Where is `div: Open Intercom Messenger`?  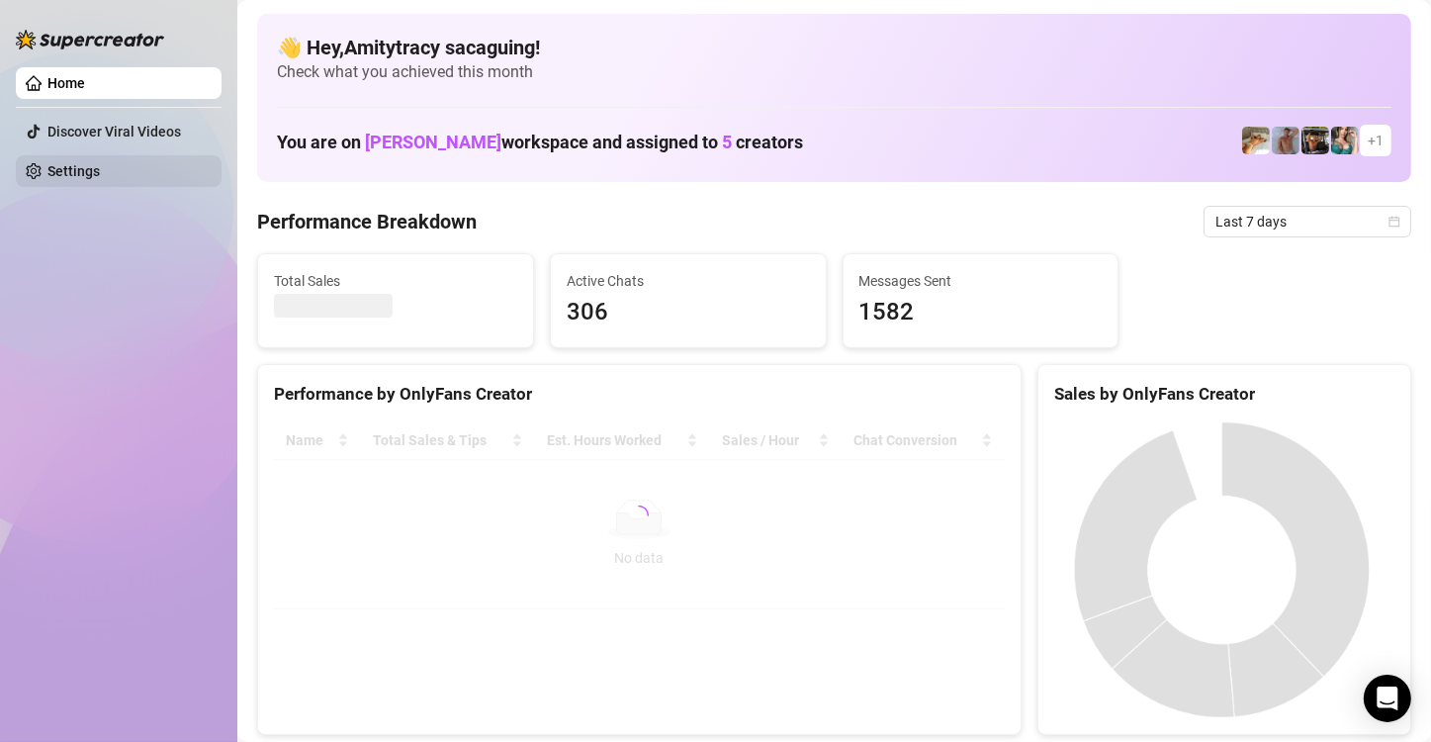
div: Open Intercom Messenger is located at coordinates (1388, 698).